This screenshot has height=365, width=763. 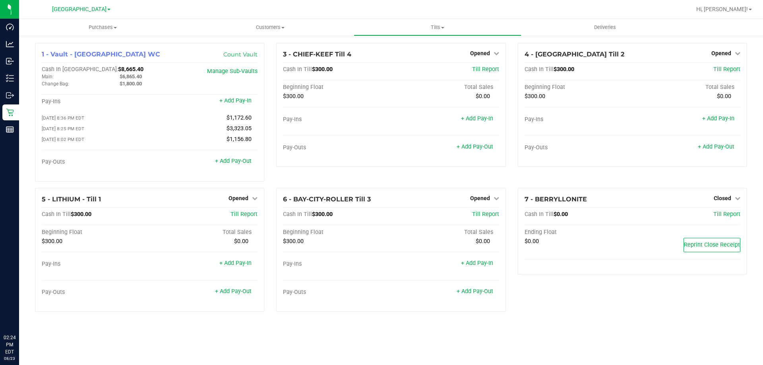 I want to click on a: Purchases, so click(x=103, y=27).